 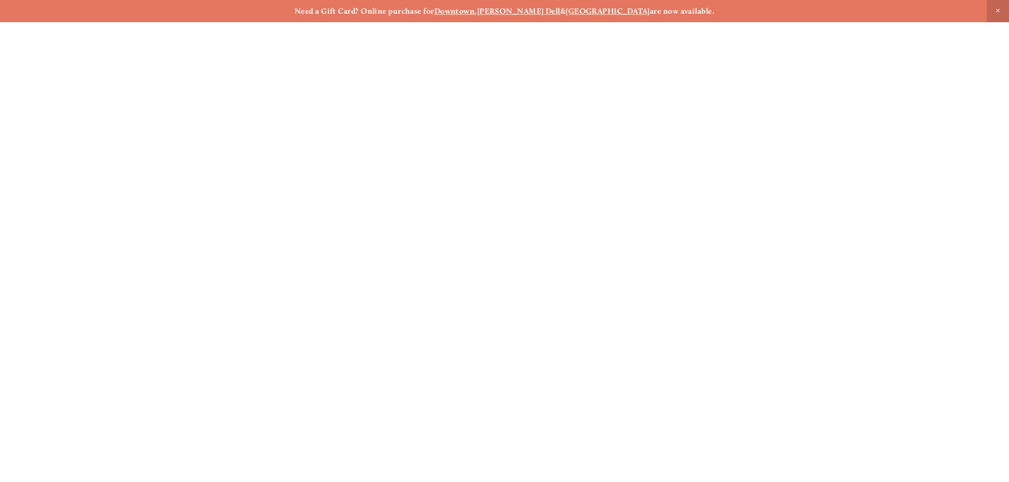 I want to click on strong: Downtown, so click(x=454, y=11).